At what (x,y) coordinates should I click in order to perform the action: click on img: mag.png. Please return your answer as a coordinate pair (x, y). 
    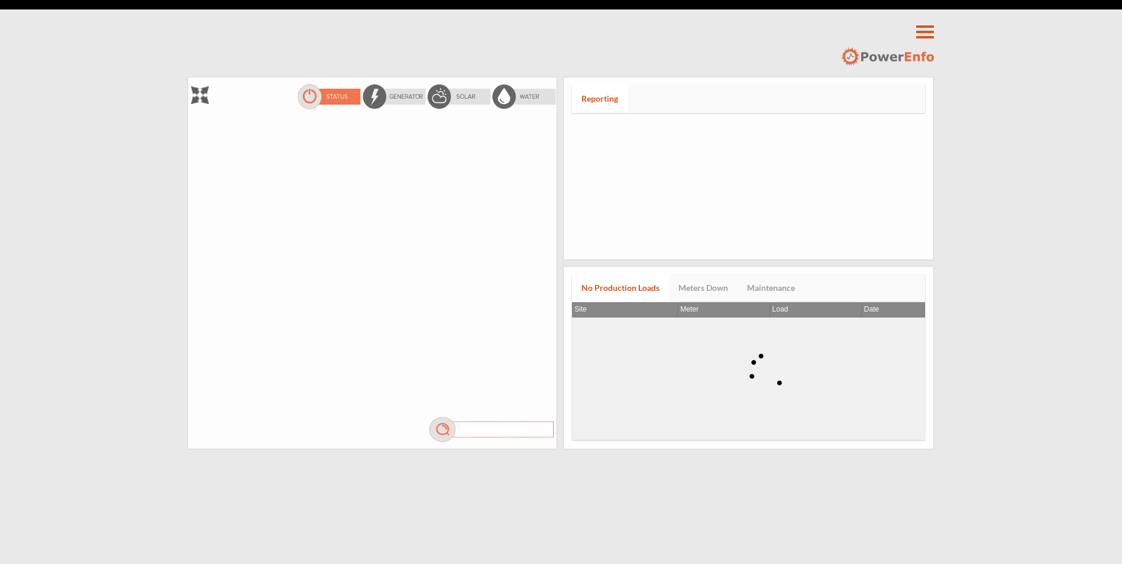
    Looking at the image, I should click on (492, 429).